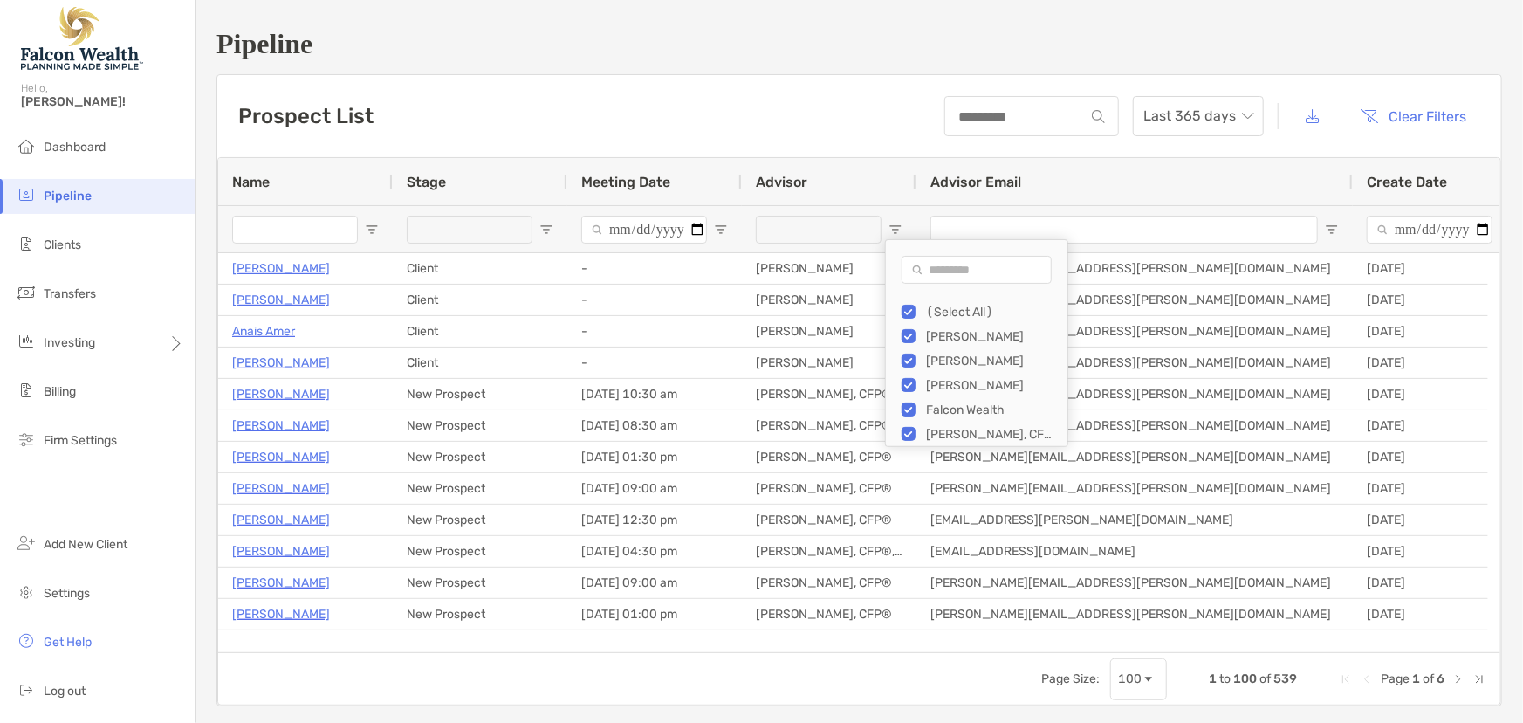 This screenshot has width=1523, height=723. I want to click on span: Settings, so click(66, 593).